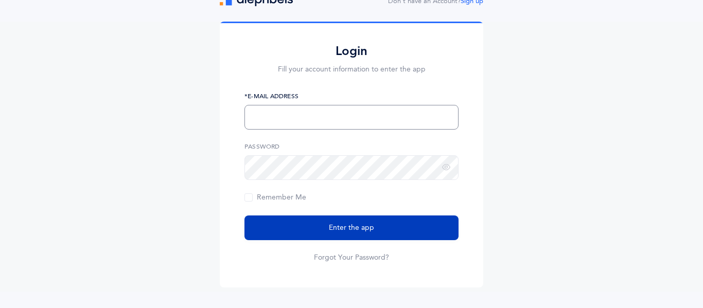  Describe the element at coordinates (351, 147) in the screenshot. I see `label: Password` at that location.